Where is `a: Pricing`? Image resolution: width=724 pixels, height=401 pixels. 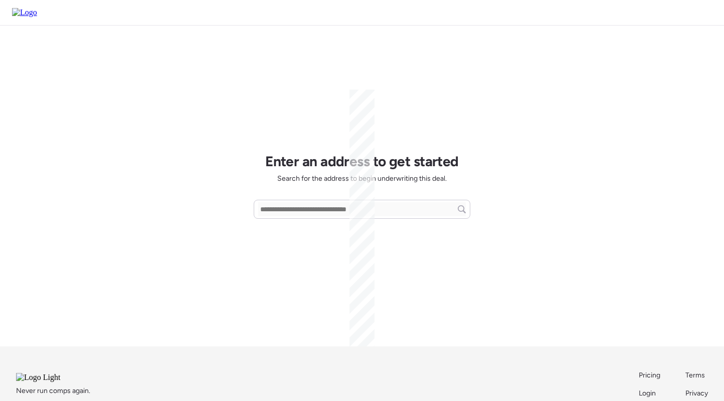
a: Pricing is located at coordinates (650, 376).